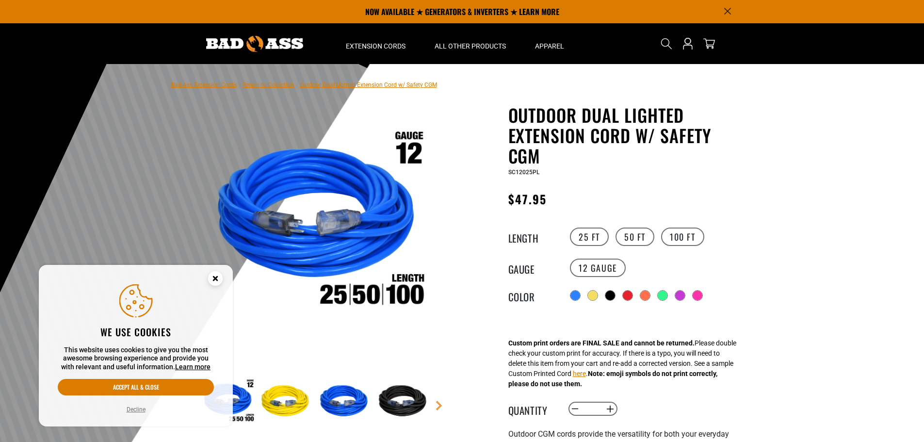 Image resolution: width=924 pixels, height=442 pixels. What do you see at coordinates (255, 44) in the screenshot?
I see `img: Bad Ass Extension Cords` at bounding box center [255, 44].